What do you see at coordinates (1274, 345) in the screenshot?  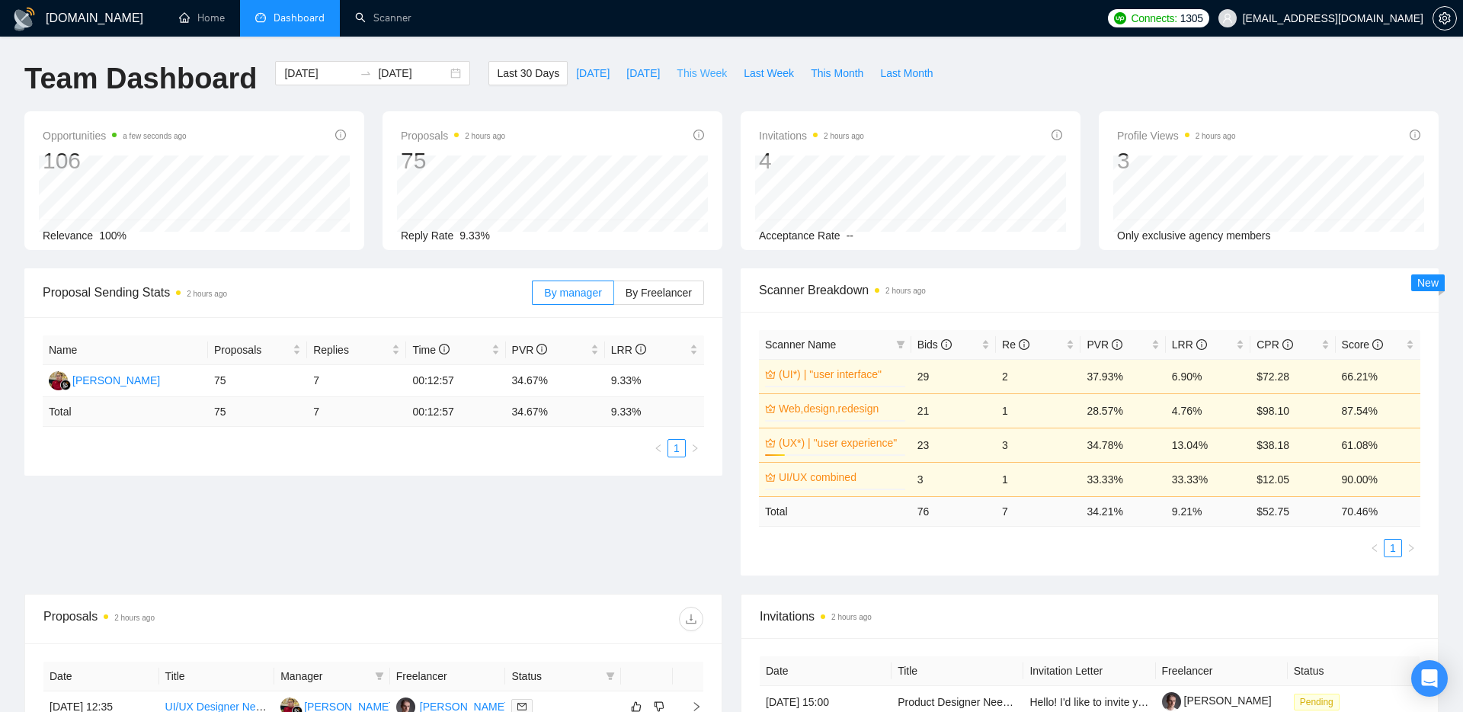 I see `span: CPR` at bounding box center [1274, 345].